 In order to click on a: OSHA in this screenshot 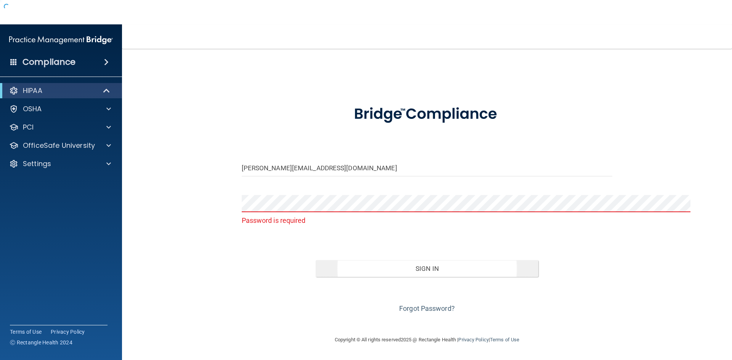, I will do `click(60, 109)`.